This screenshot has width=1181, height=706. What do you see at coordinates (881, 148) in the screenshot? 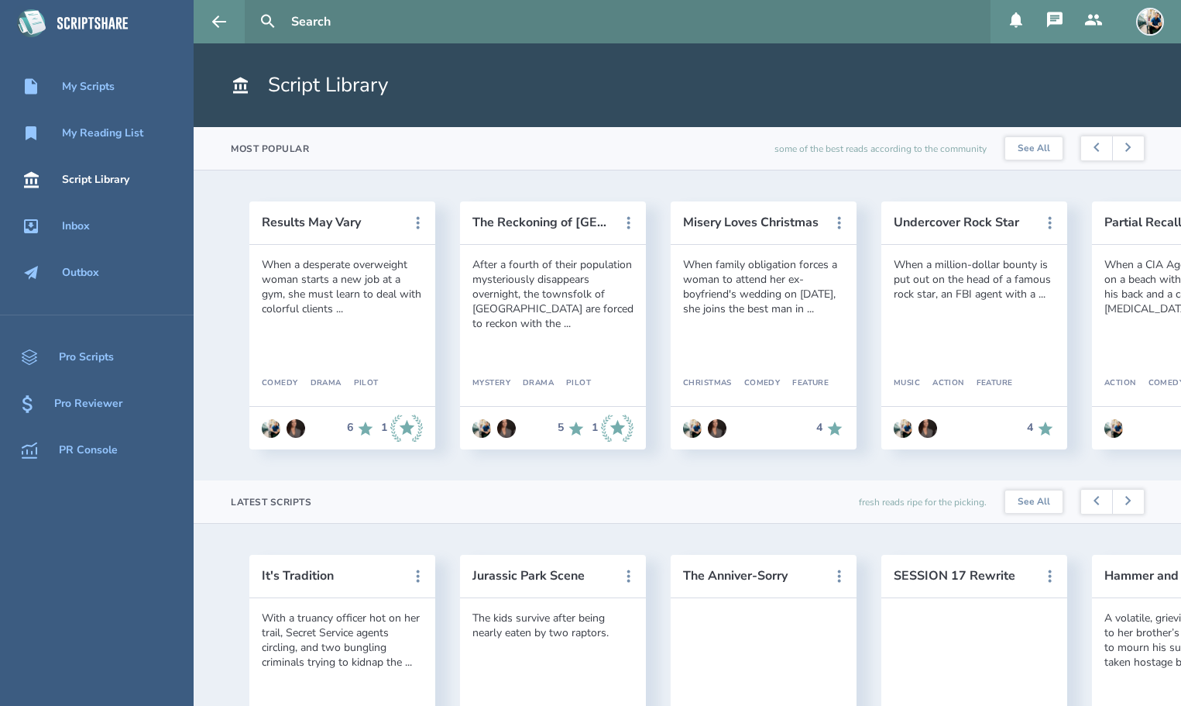
I see `div: some of the best reads according to the community` at bounding box center [881, 148].